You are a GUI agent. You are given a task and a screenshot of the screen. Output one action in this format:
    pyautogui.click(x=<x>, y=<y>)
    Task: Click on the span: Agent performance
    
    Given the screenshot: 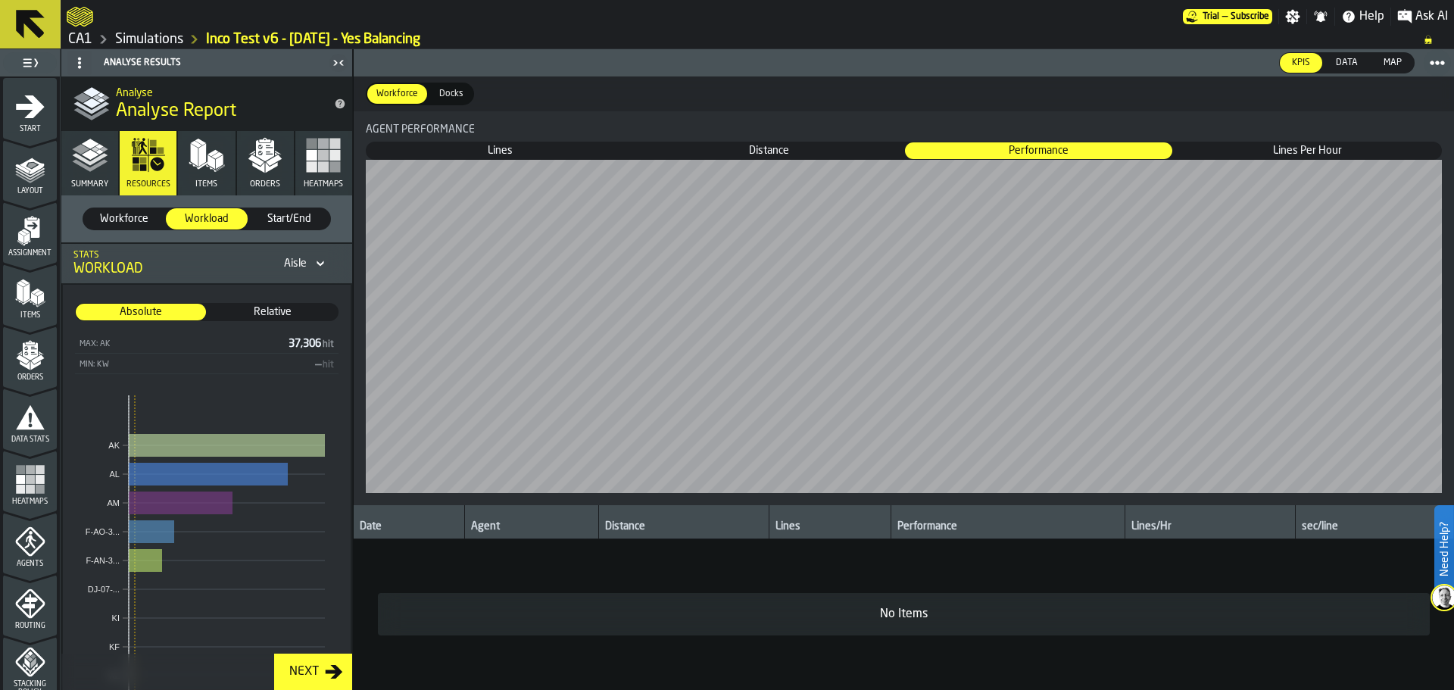 What is the action you would take?
    pyautogui.click(x=420, y=129)
    